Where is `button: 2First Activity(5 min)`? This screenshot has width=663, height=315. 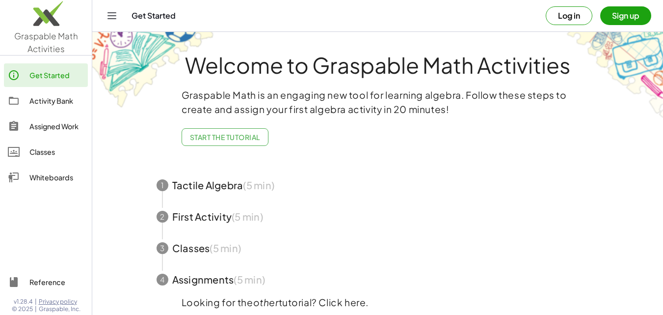
button: 2First Activity(5 min) is located at coordinates (378, 217).